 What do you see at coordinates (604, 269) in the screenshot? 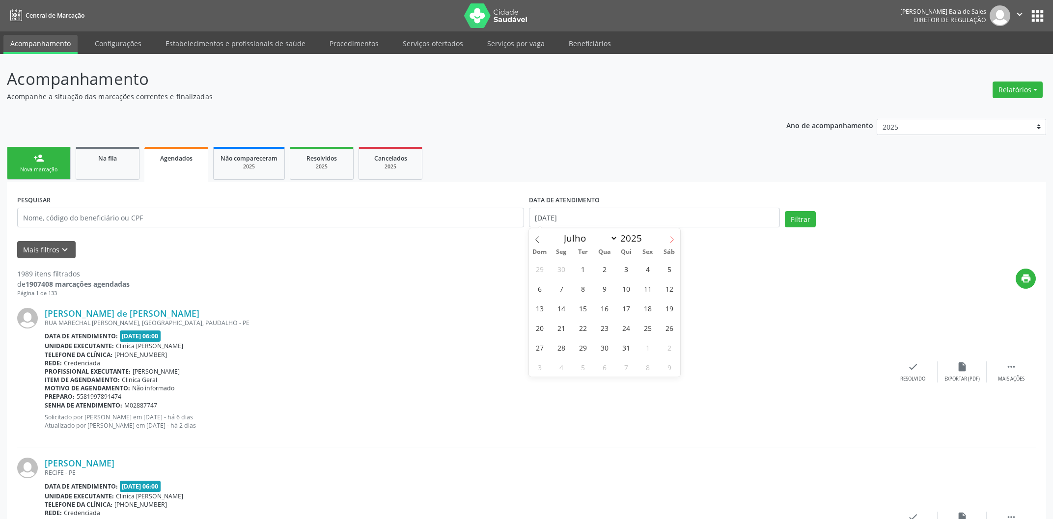
I see `span: Julho 2, 2025` at bounding box center [604, 269].